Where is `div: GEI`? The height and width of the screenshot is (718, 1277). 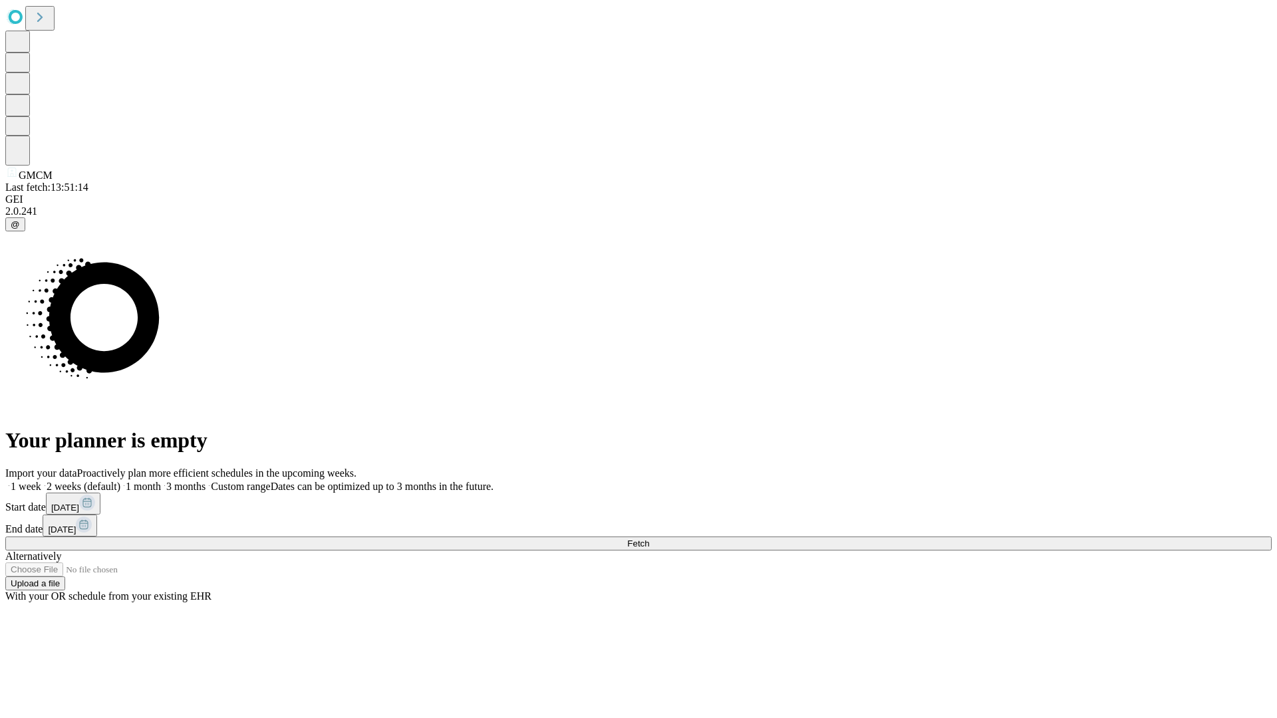
div: GEI is located at coordinates (638, 200).